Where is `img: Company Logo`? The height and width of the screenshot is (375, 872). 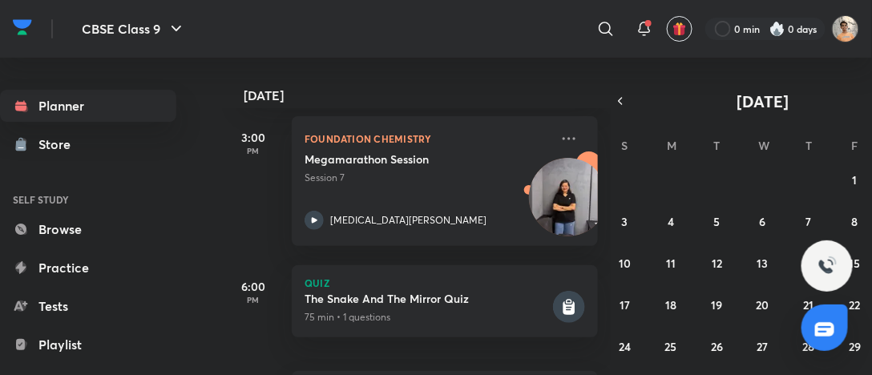 img: Company Logo is located at coordinates (22, 27).